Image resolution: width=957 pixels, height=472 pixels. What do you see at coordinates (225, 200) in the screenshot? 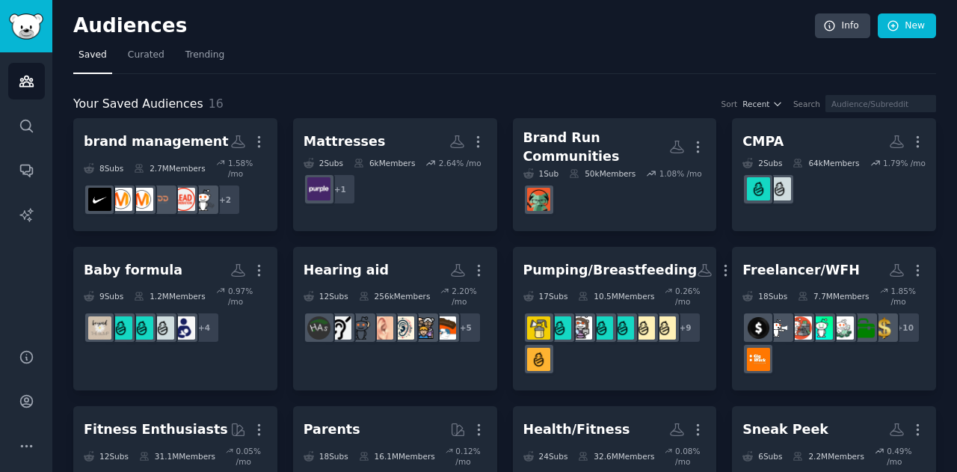
I see `div: + 2` at bounding box center [225, 200].